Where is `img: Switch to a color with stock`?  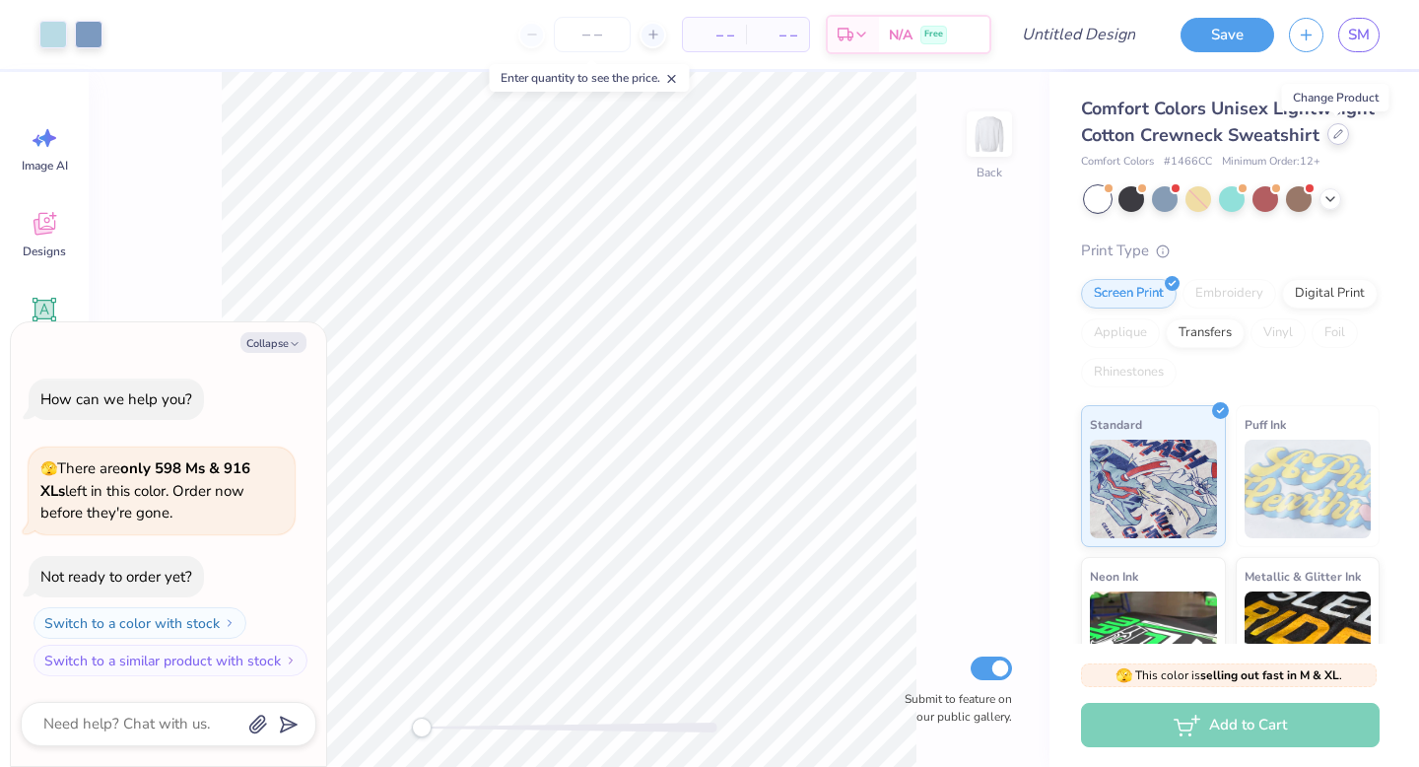 img: Switch to a color with stock is located at coordinates (230, 623).